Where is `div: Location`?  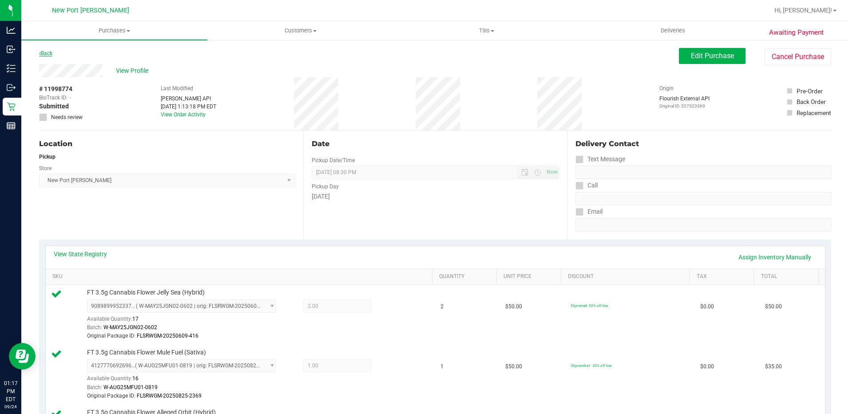
div: Location is located at coordinates (167, 144).